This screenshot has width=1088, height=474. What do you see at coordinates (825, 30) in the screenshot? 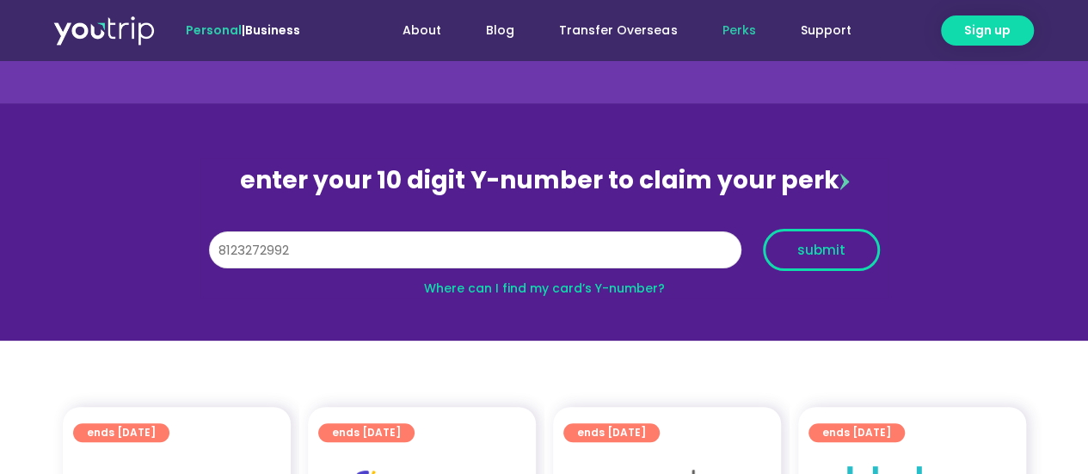
I see `a: Support` at bounding box center [825, 30].